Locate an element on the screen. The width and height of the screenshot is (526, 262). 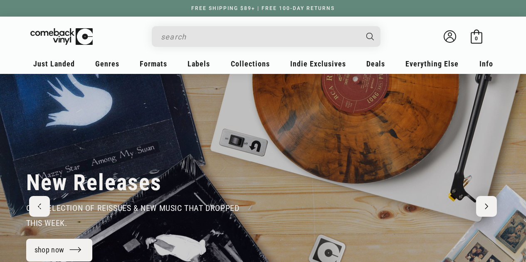
span: Info is located at coordinates (486, 64).